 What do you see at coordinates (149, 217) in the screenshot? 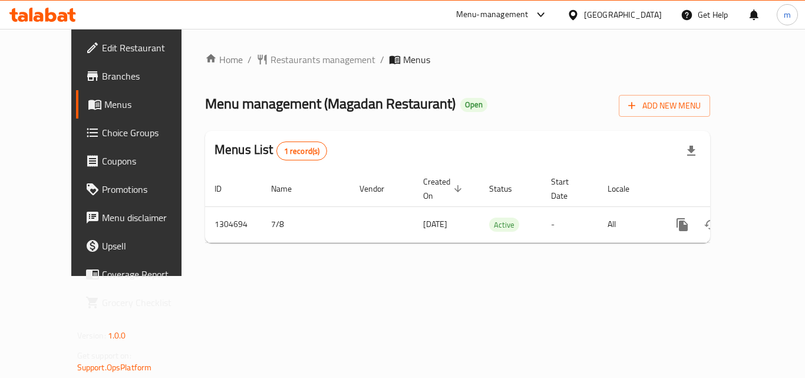
I see `span: Menu disclaimer` at bounding box center [149, 217].